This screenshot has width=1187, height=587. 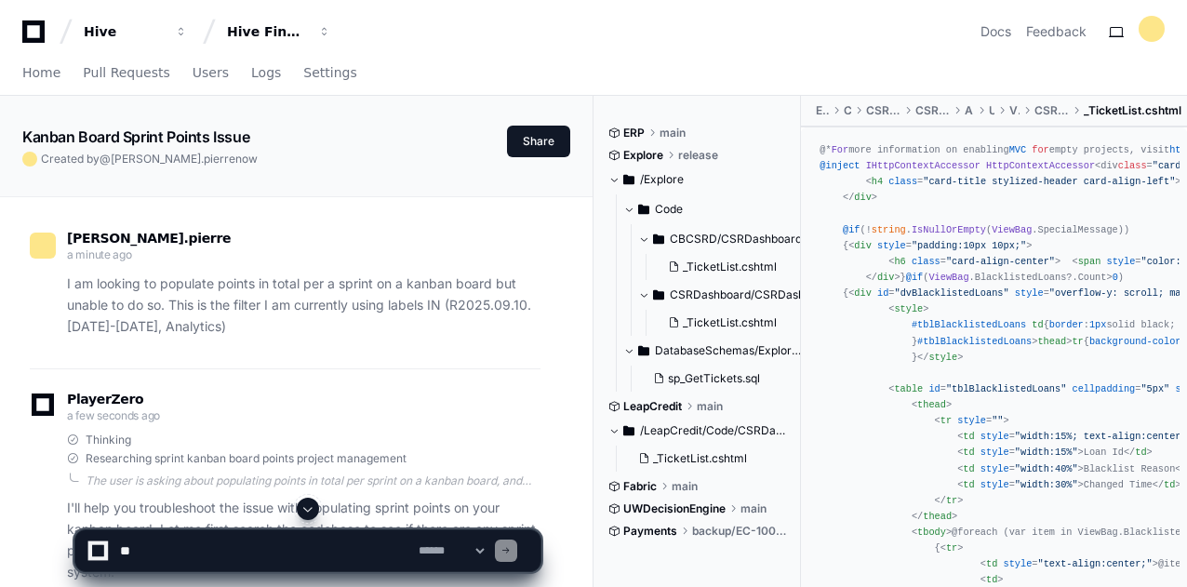 What do you see at coordinates (661, 180) in the screenshot?
I see `span: /Explore` at bounding box center [661, 180].